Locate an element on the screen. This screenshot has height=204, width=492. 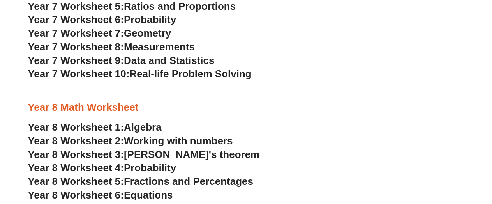
a: Year 7 Worksheet 7:Geometry is located at coordinates (100, 33).